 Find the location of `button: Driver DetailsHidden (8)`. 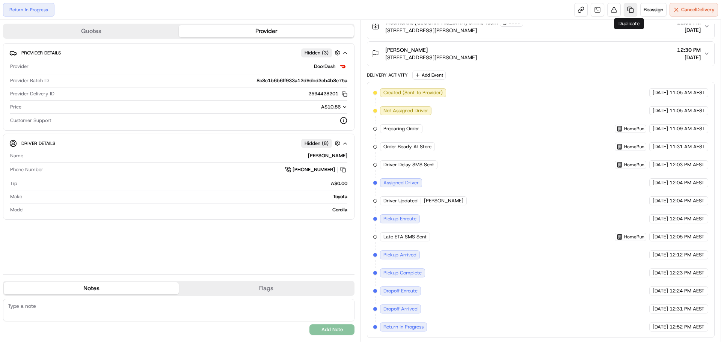

button: Driver DetailsHidden (8) is located at coordinates (179, 143).